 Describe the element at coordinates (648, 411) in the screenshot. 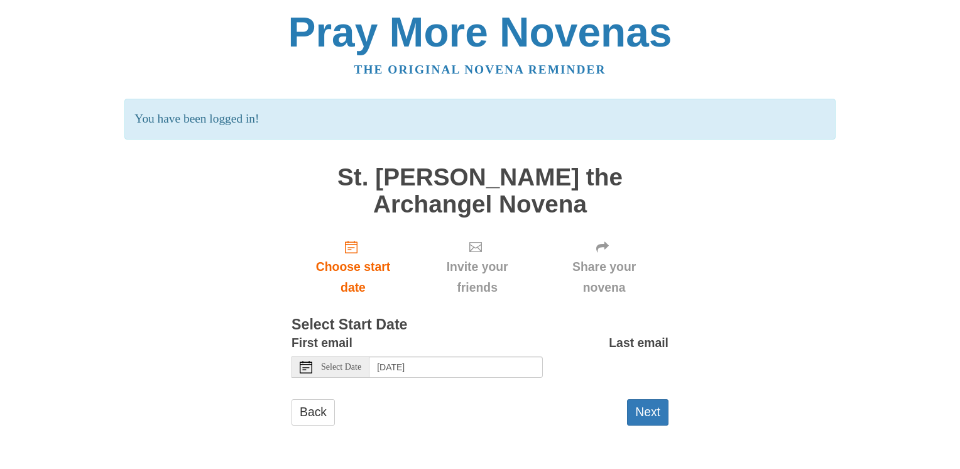

I see `button: Next` at that location.